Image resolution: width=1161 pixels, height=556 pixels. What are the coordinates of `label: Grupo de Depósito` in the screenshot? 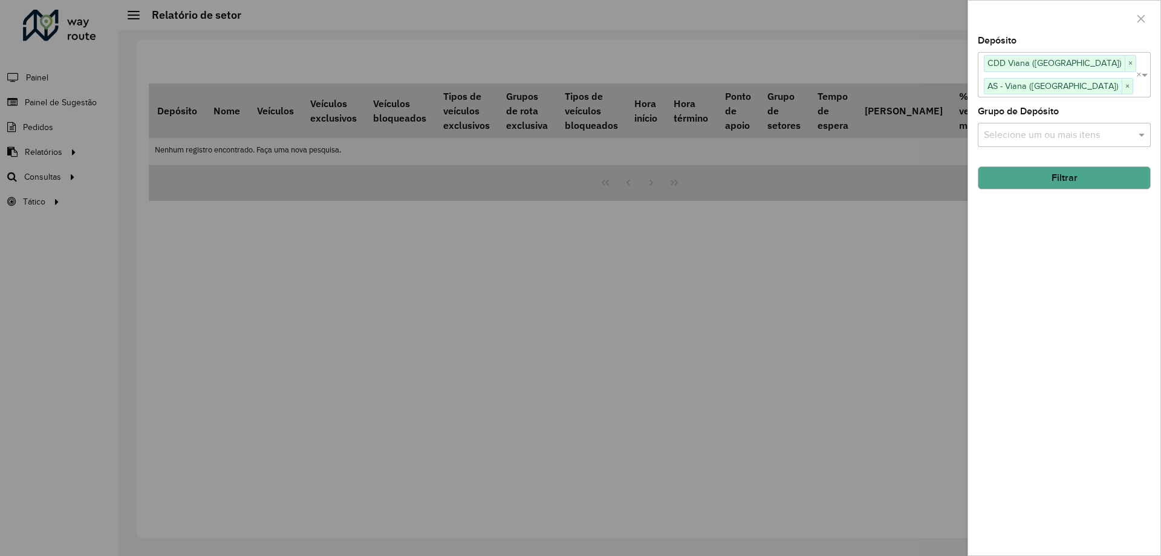 It's located at (1018, 111).